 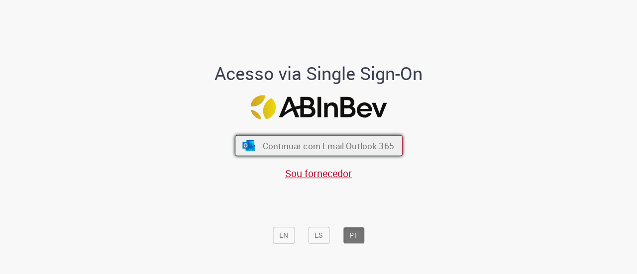 What do you see at coordinates (318, 107) in the screenshot?
I see `img: Logo ABInBev` at bounding box center [318, 107].